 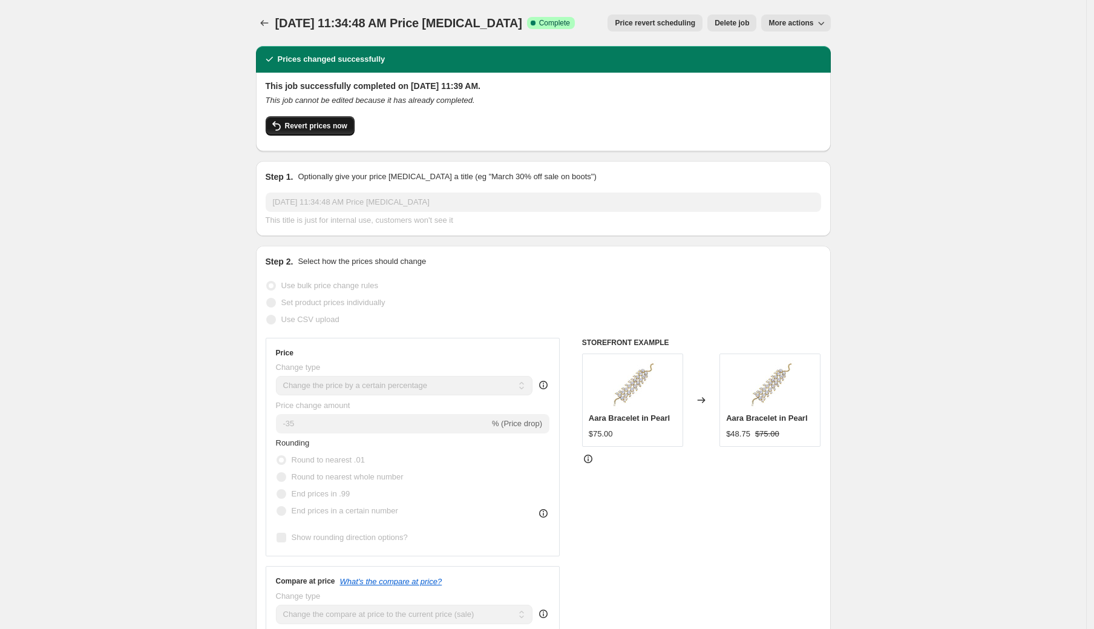 I want to click on span: Use bulk price change rules, so click(x=330, y=285).